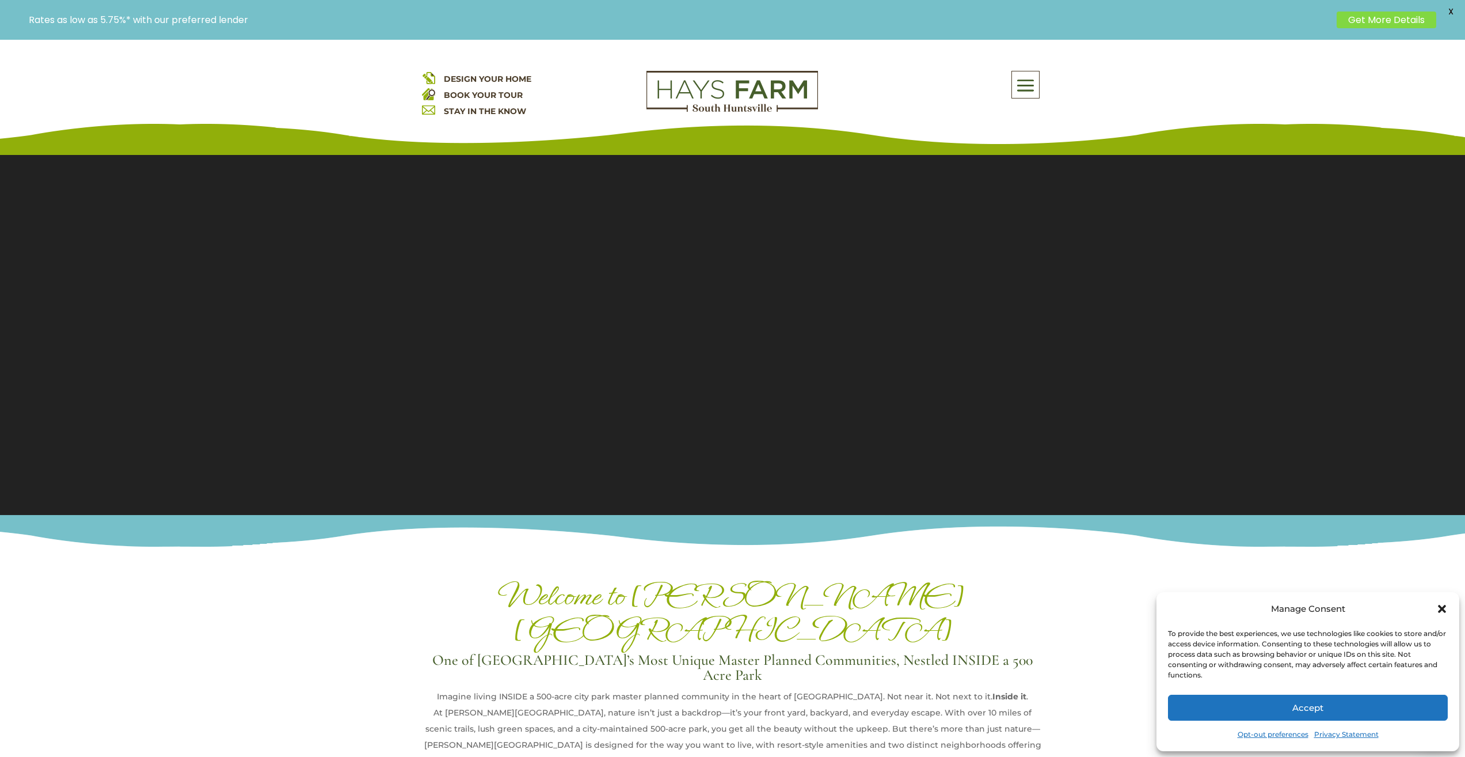 The height and width of the screenshot is (757, 1465). I want to click on strong: Inside it, so click(1009, 696).